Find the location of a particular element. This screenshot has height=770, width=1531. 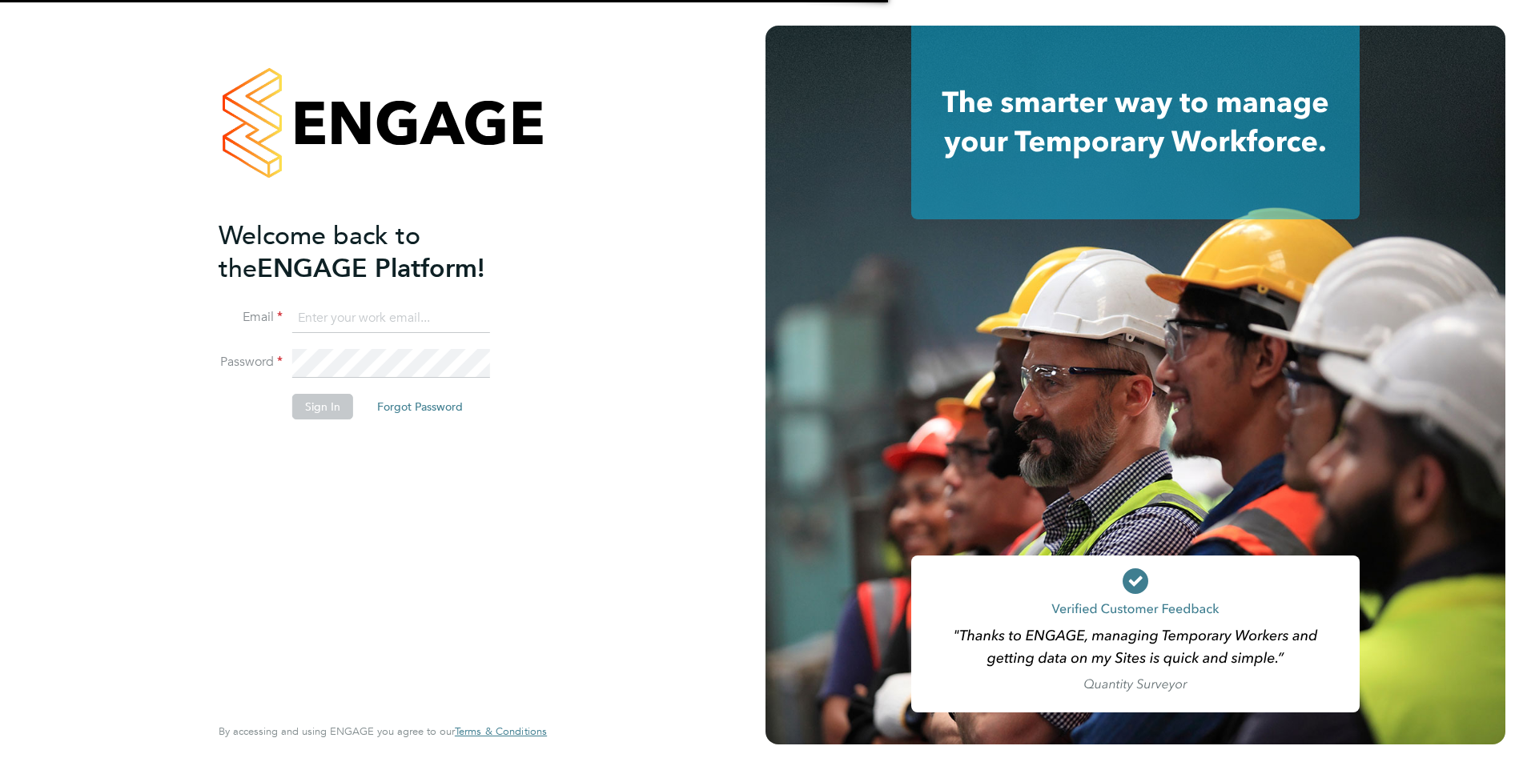

label: Email is located at coordinates (251, 317).